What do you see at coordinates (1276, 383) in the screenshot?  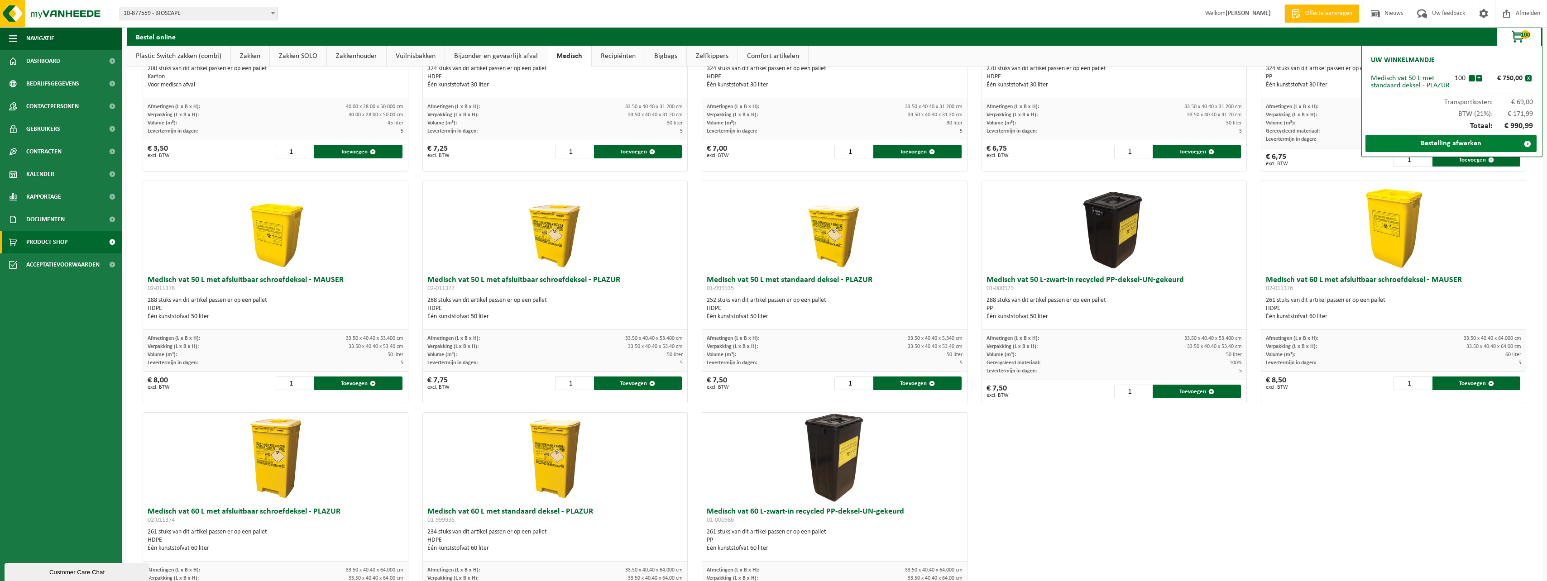 I see `div: € 8,50` at bounding box center [1276, 383].